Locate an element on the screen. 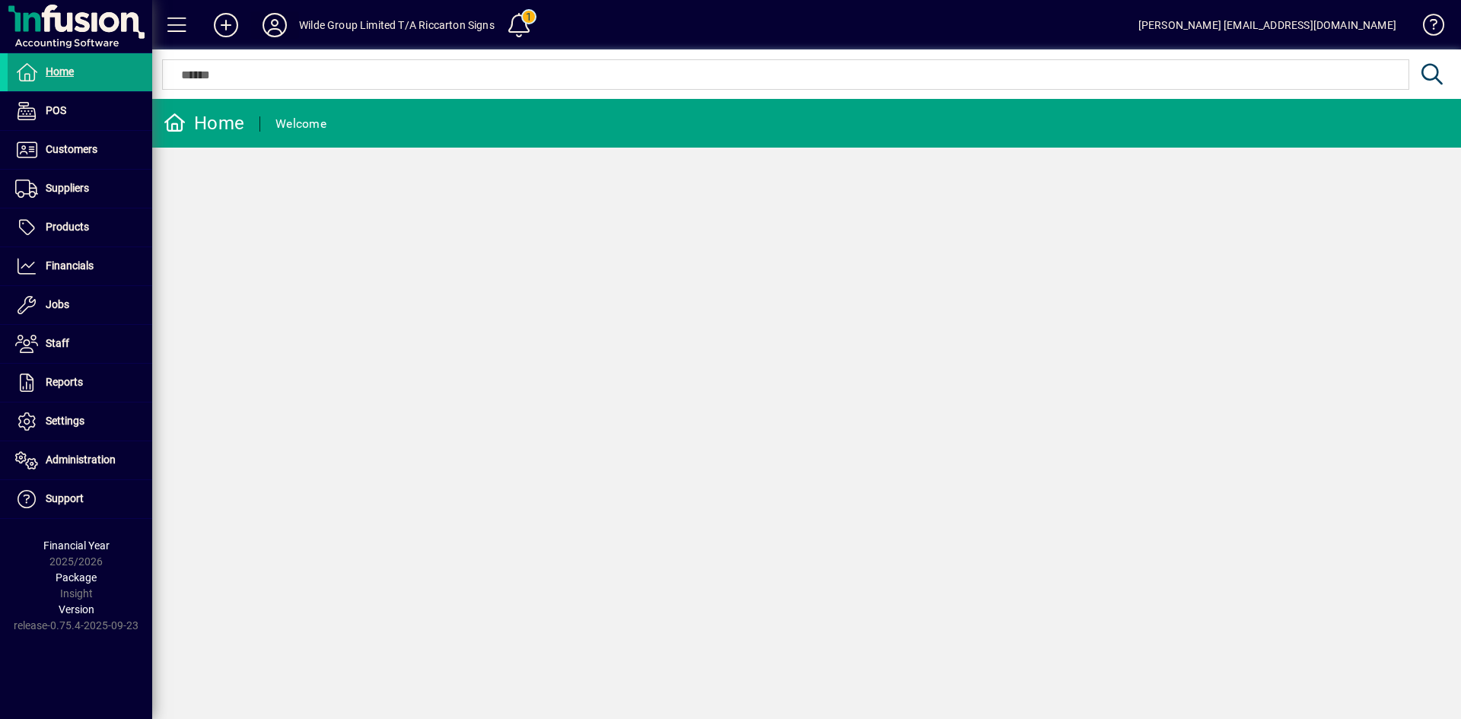 The width and height of the screenshot is (1461, 719). span: Suppliers is located at coordinates (67, 188).